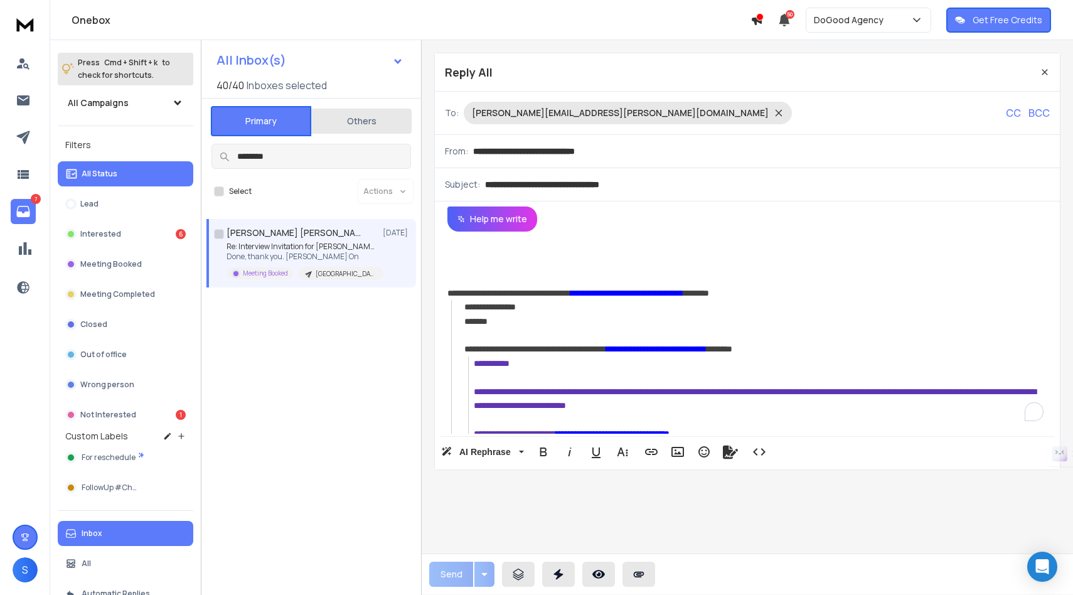 The height and width of the screenshot is (595, 1073). I want to click on p: Inbox, so click(92, 533).